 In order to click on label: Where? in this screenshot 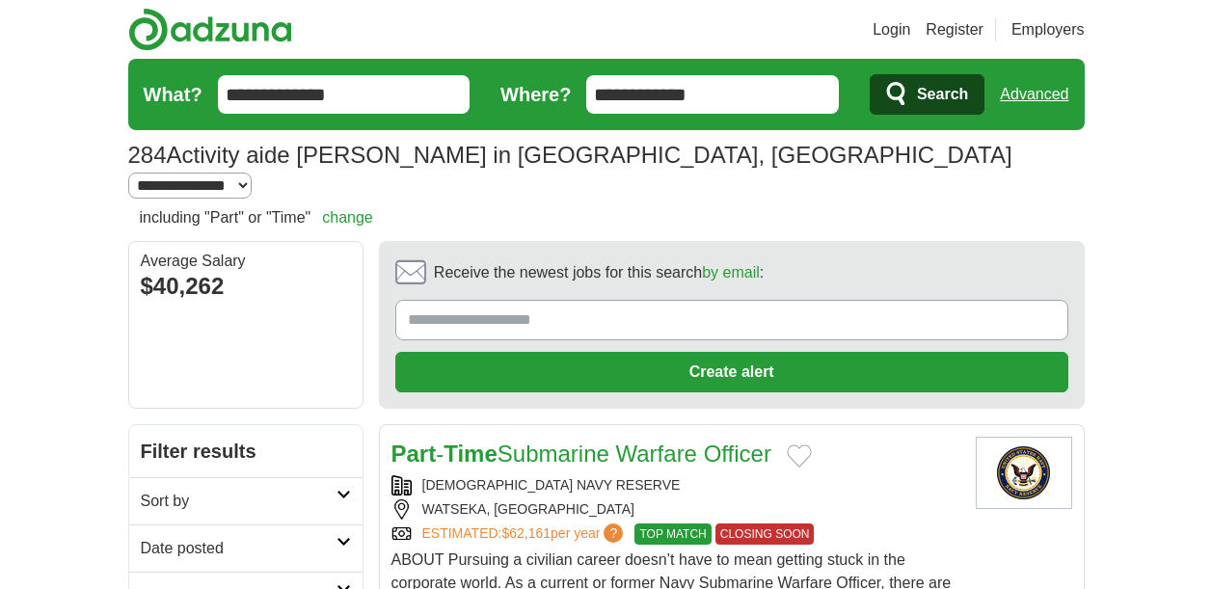, I will do `click(535, 95)`.